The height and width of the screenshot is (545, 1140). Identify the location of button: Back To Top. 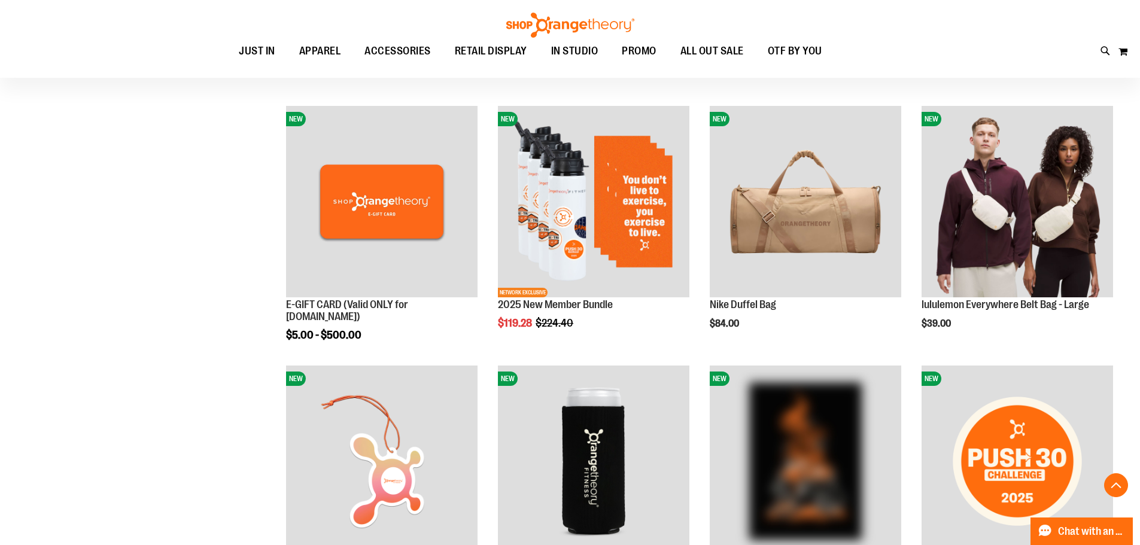
(1116, 485).